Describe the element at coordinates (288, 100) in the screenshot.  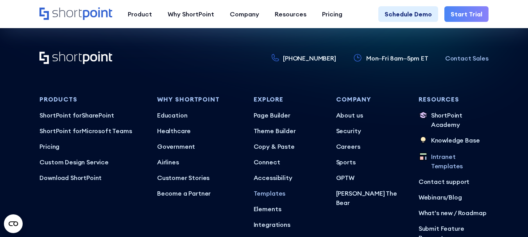
I see `h3: Explore` at that location.